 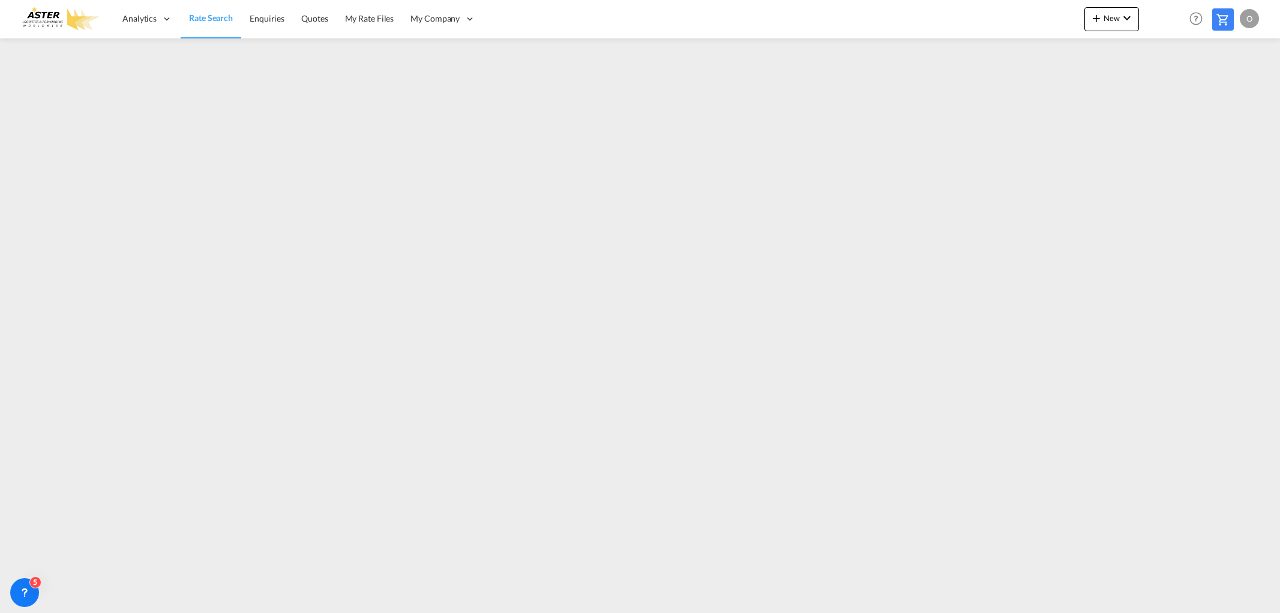 I want to click on div: Help, so click(x=1199, y=19).